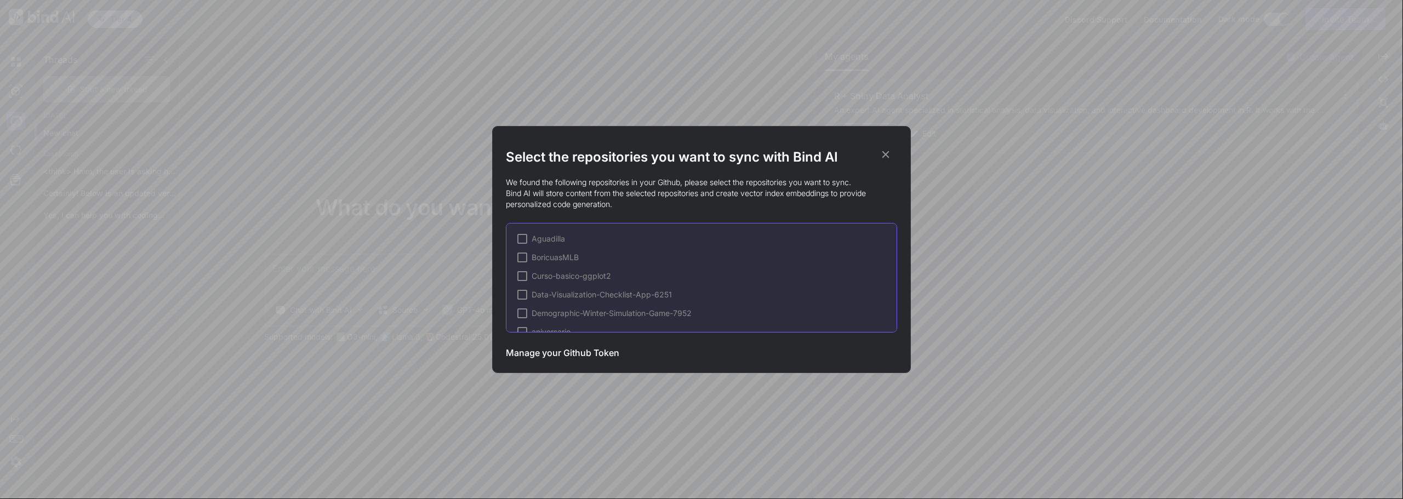  What do you see at coordinates (702, 193) in the screenshot?
I see `p: We found the following repositories in your Github, please select the repositories you want to sy...` at bounding box center [702, 193].